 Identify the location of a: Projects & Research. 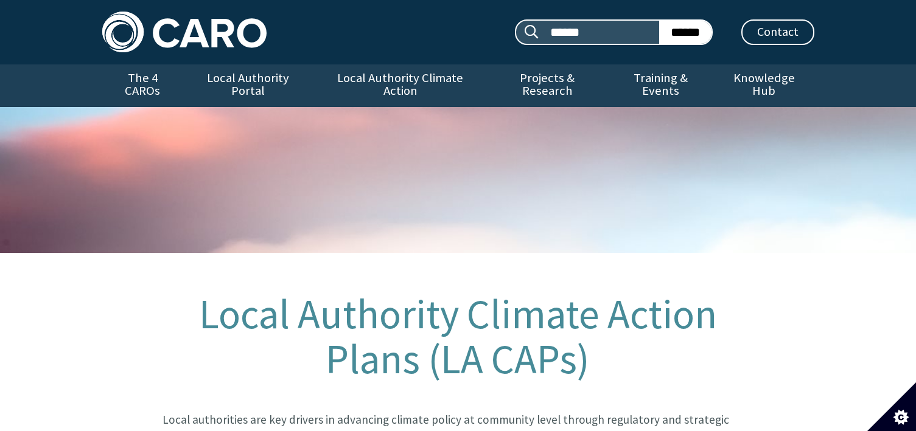
(547, 86).